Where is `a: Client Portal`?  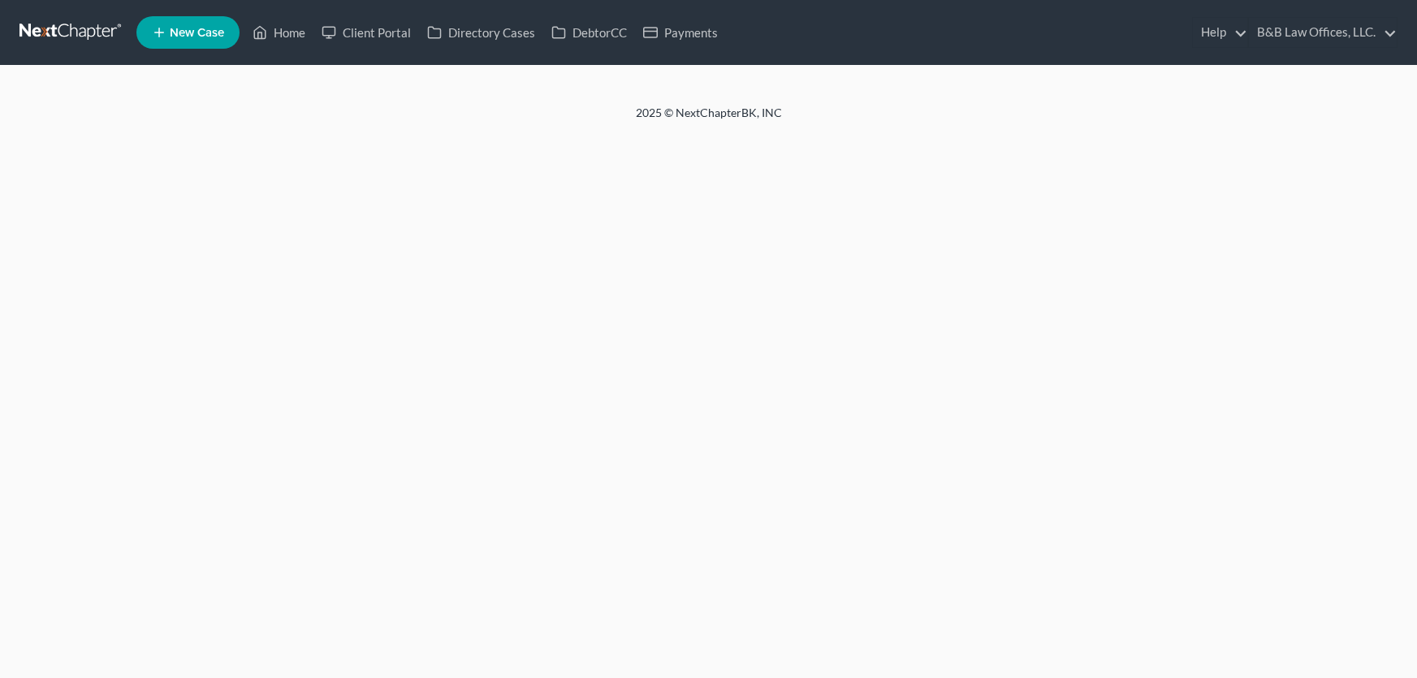 a: Client Portal is located at coordinates (366, 32).